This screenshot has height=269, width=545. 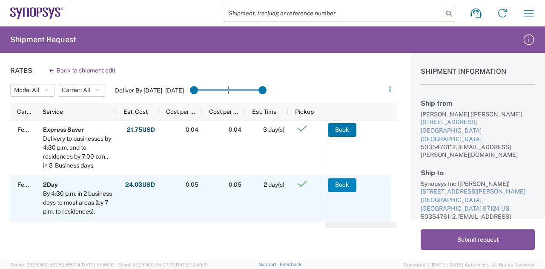 I want to click on div: Delivery to businesses by 4:30 p.m. and to residences by 7:00 p.m., in 3-Business days., so click(x=78, y=152).